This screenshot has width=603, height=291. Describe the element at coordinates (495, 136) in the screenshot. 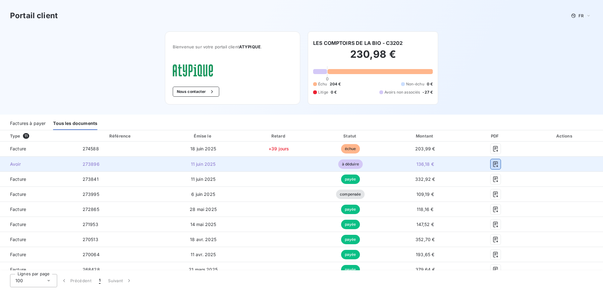

I see `div: PDF` at that location.